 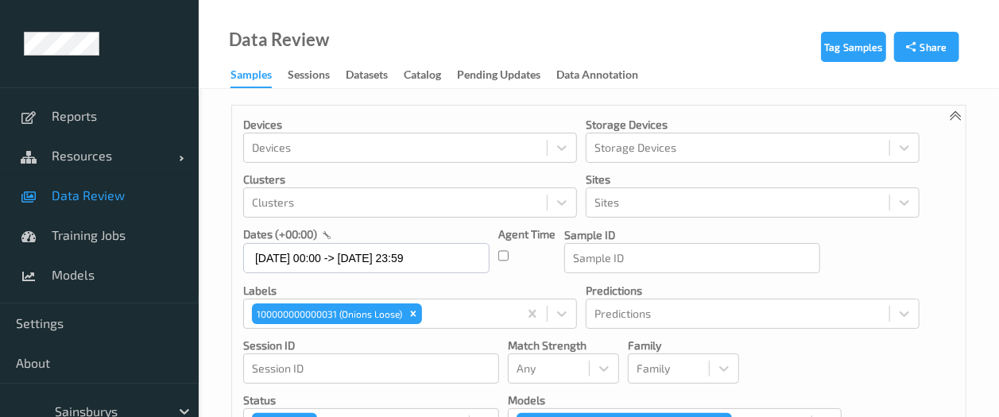 What do you see at coordinates (251, 77) in the screenshot?
I see `div: Samples` at bounding box center [251, 77].